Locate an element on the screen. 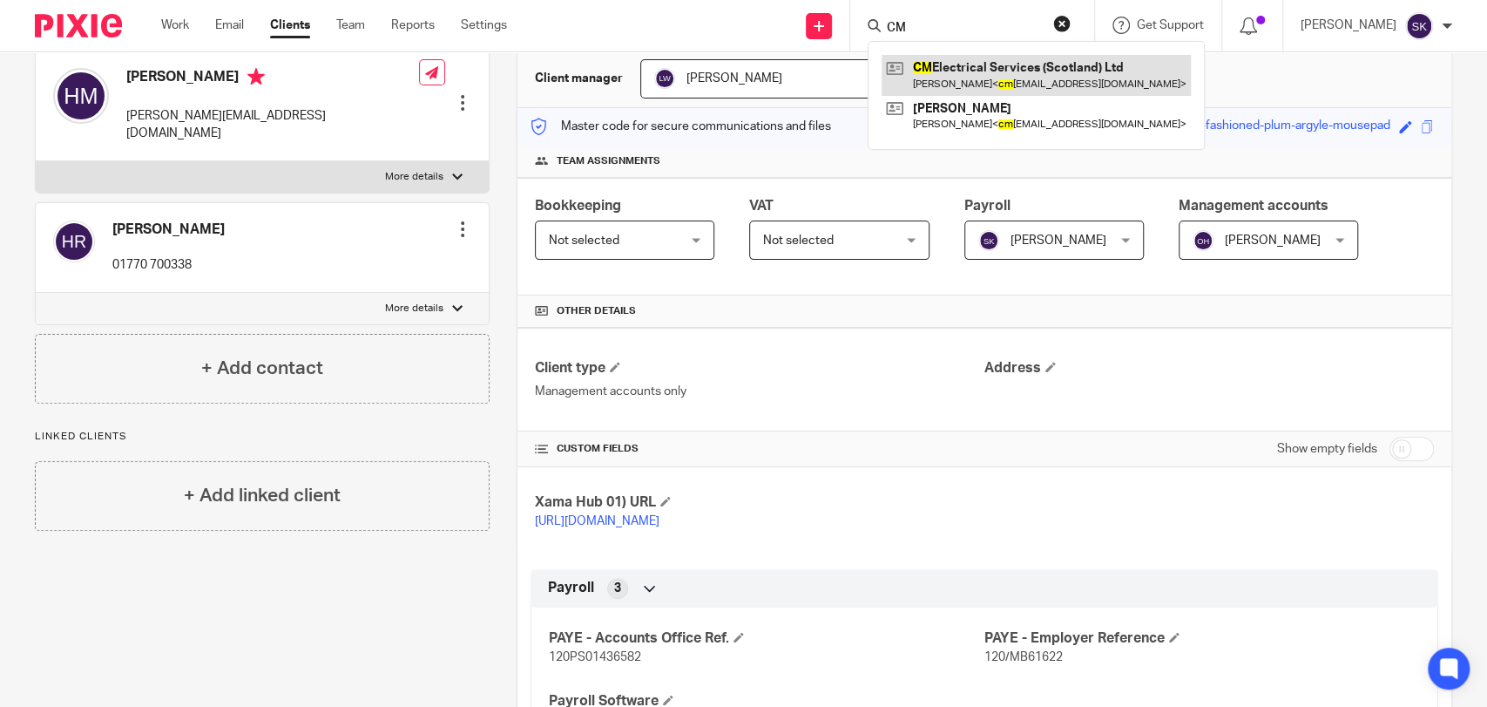 The width and height of the screenshot is (1487, 707). p: 01770 700338 is located at coordinates (168, 265).